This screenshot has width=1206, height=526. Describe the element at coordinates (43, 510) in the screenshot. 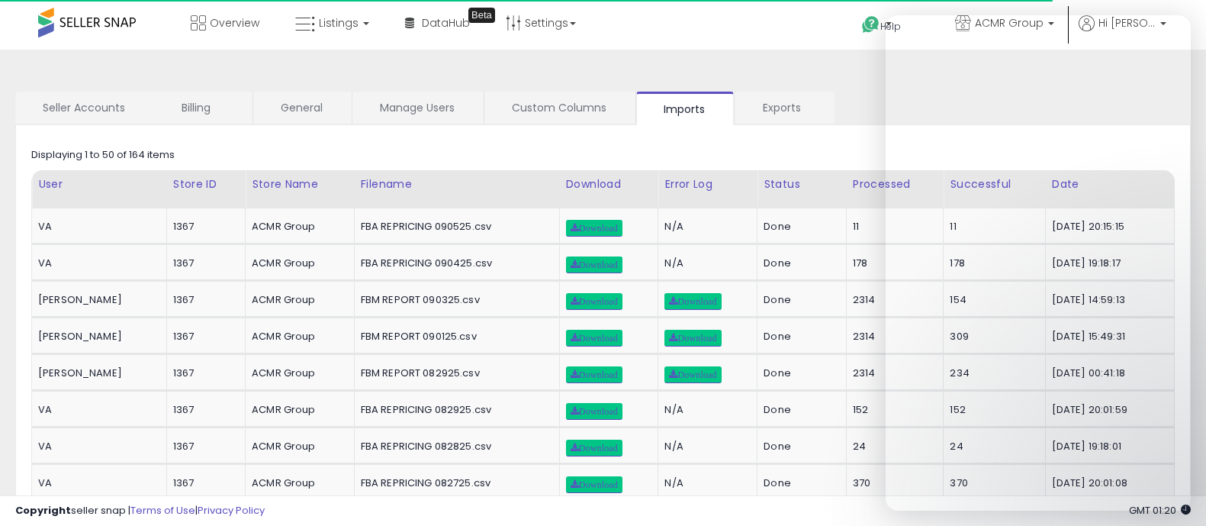

I see `strong: Copyright` at that location.